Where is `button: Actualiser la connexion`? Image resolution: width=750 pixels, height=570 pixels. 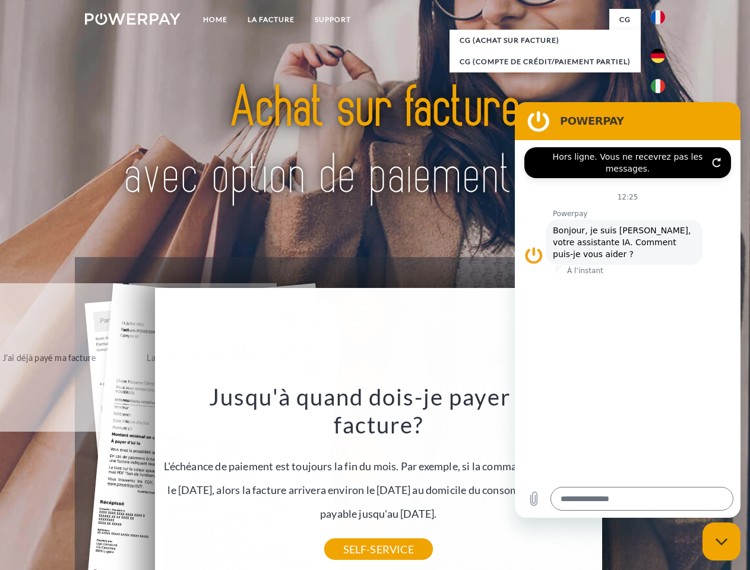 button: Actualiser la connexion is located at coordinates (202, 61).